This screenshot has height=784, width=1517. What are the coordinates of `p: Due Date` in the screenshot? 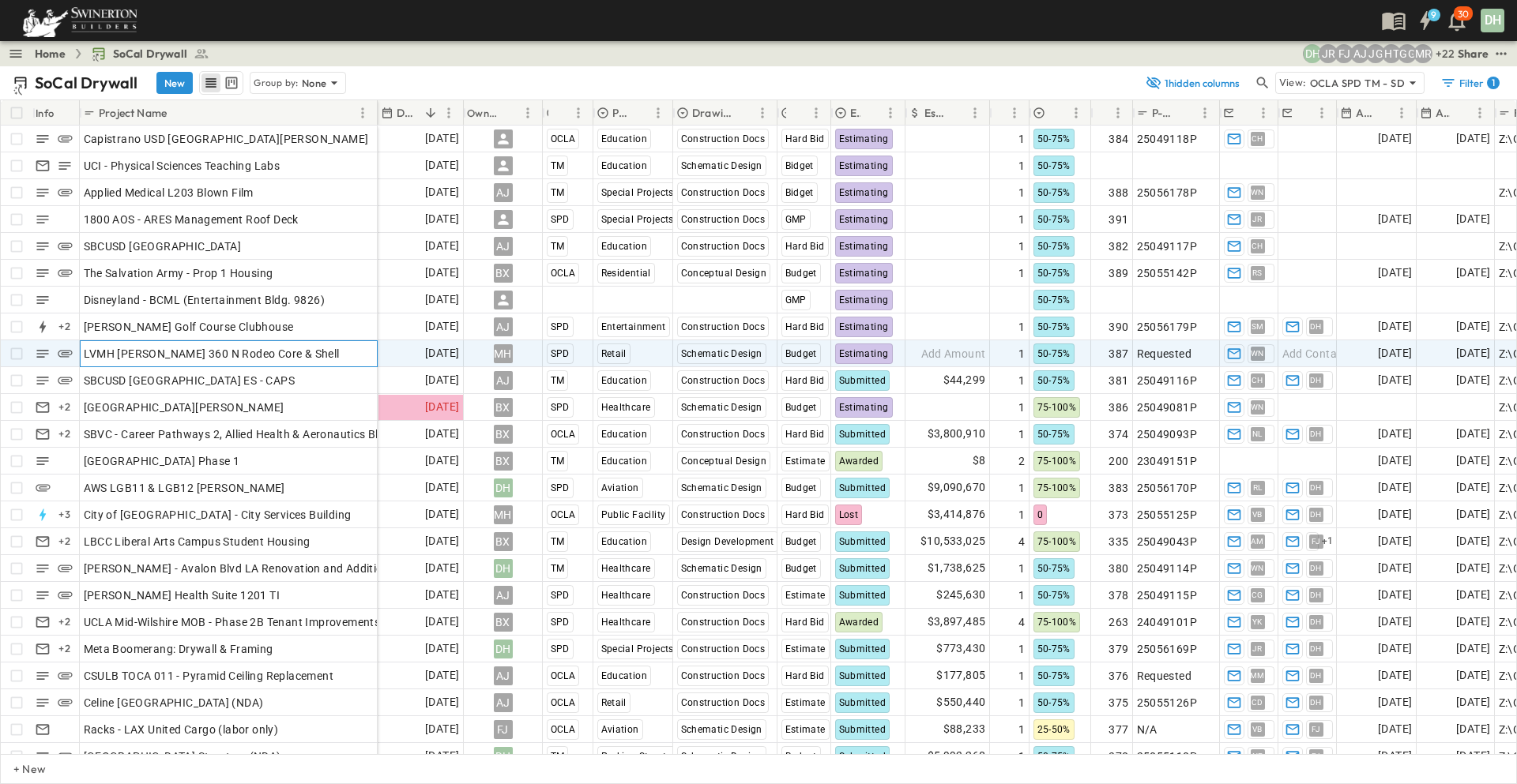 It's located at (408, 113).